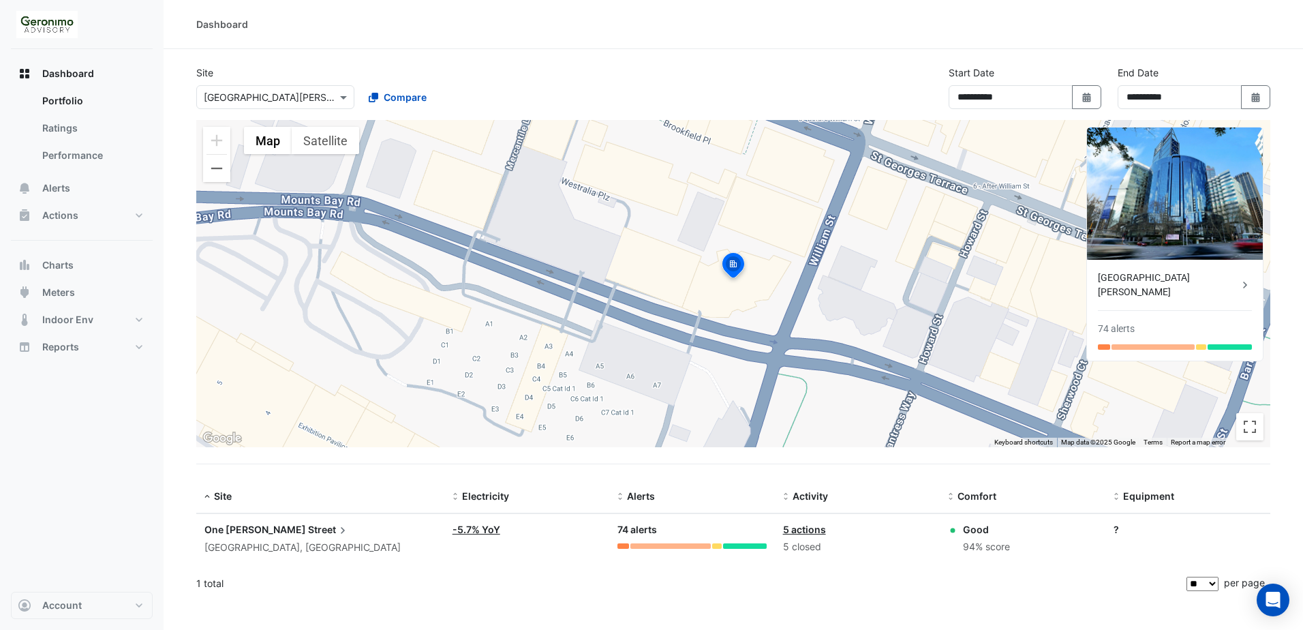 This screenshot has width=1303, height=630. Describe the element at coordinates (1250, 427) in the screenshot. I see `button: Toggle fullscreen view` at that location.